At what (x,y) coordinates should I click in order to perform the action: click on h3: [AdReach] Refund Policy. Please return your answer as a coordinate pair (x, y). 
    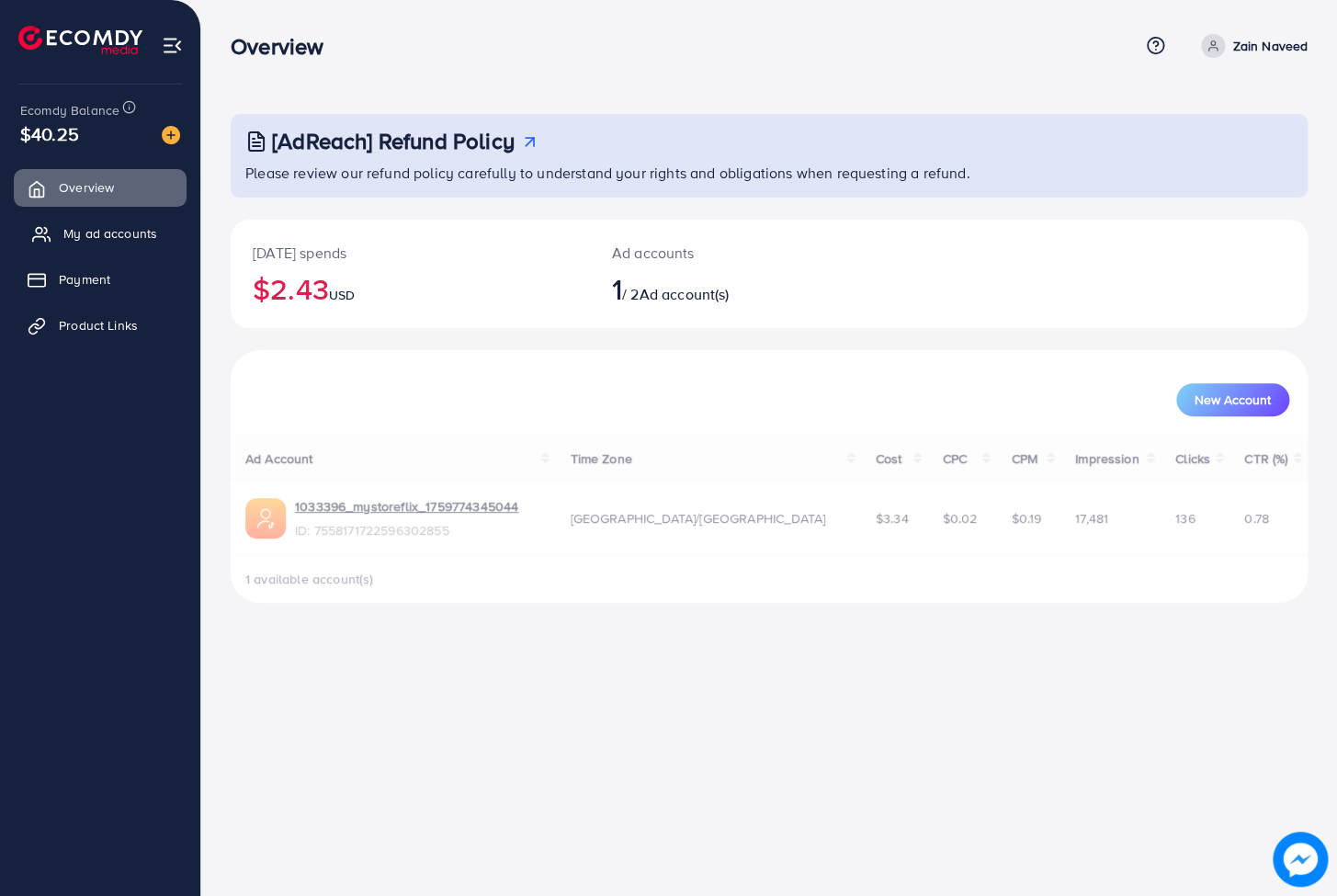
    Looking at the image, I should click on (393, 140).